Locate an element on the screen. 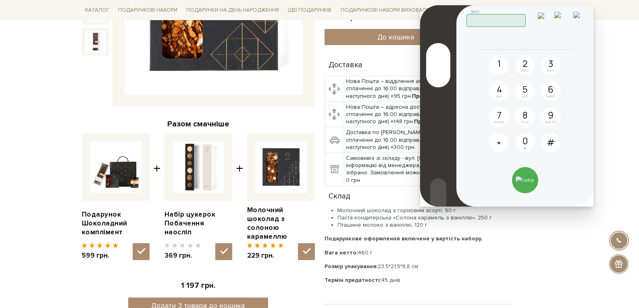 The image size is (639, 308). button: До кошика is located at coordinates (396, 37).